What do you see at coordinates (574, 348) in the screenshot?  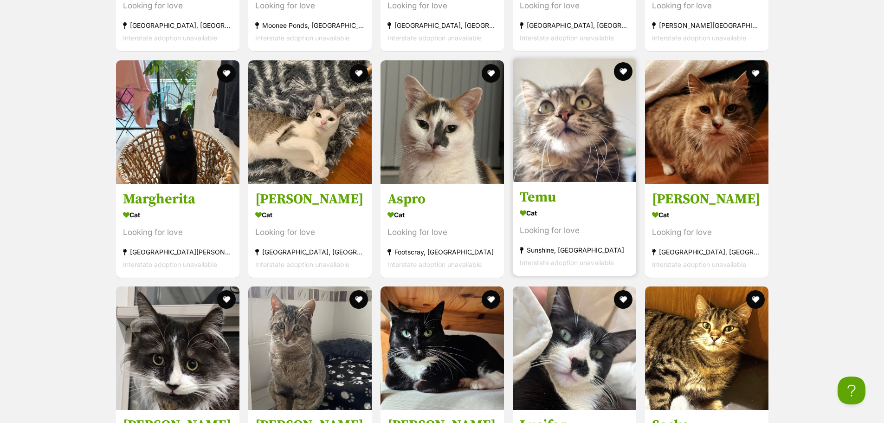 I see `img: Lucifer` at bounding box center [574, 348].